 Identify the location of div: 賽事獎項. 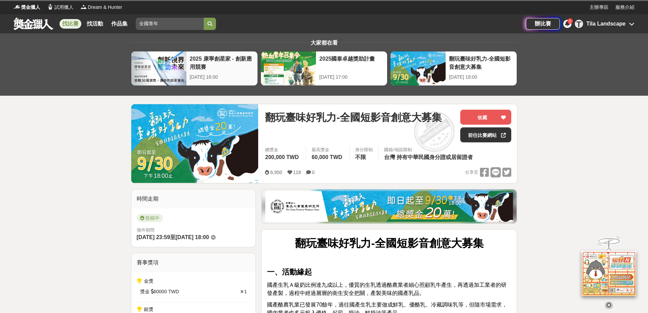
(194, 262).